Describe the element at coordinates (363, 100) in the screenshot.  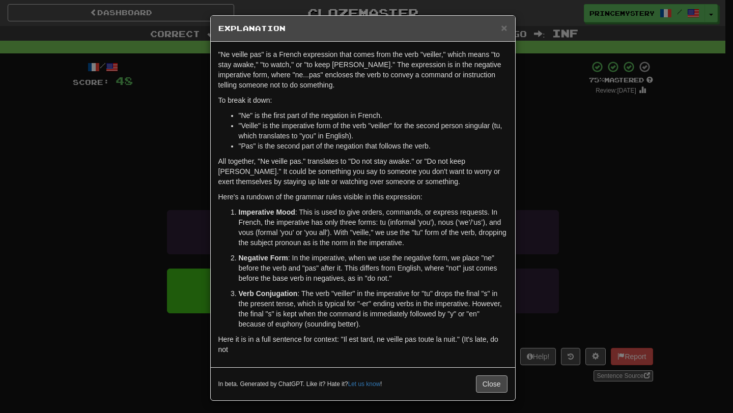
I see `p: To break it down:` at that location.